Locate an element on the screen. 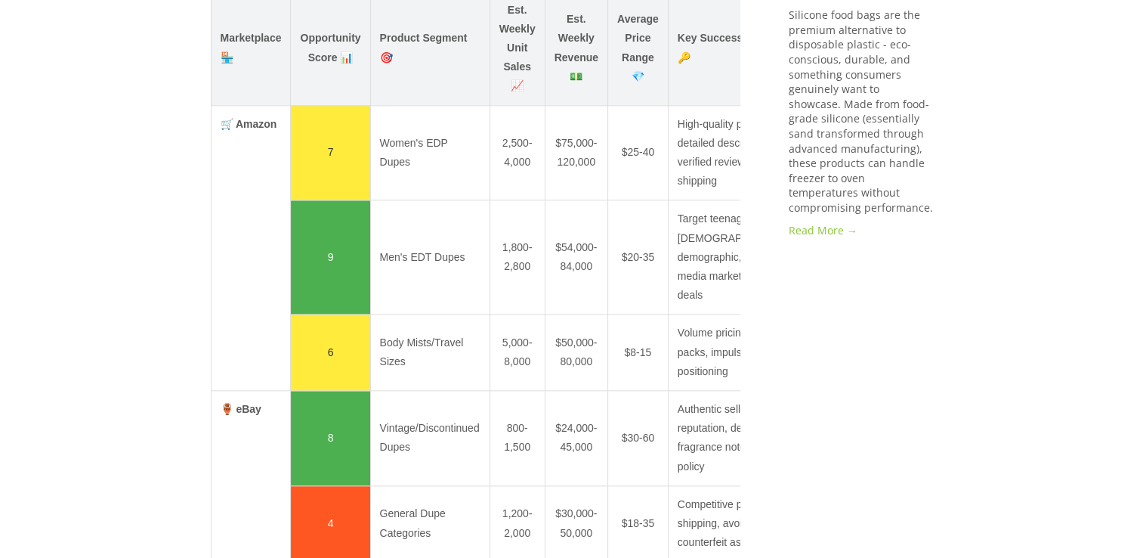  td: 6 is located at coordinates (330, 352).